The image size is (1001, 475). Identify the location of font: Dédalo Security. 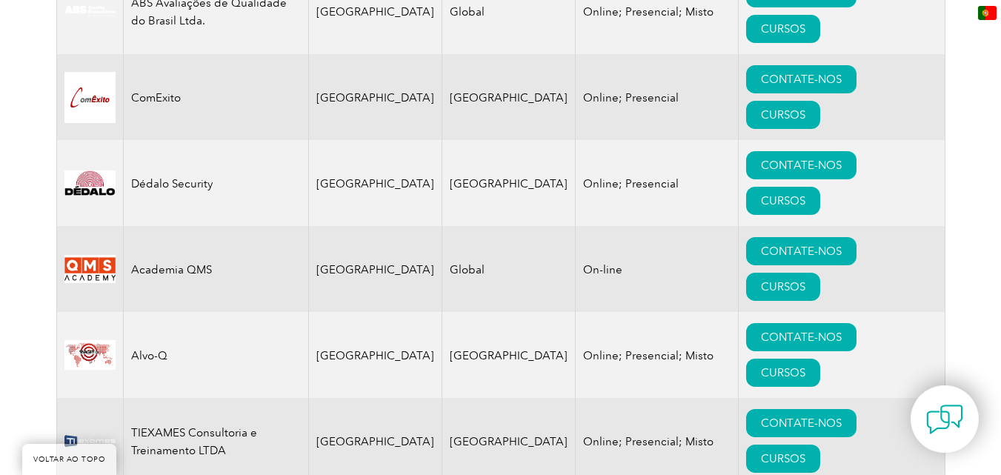
(172, 184).